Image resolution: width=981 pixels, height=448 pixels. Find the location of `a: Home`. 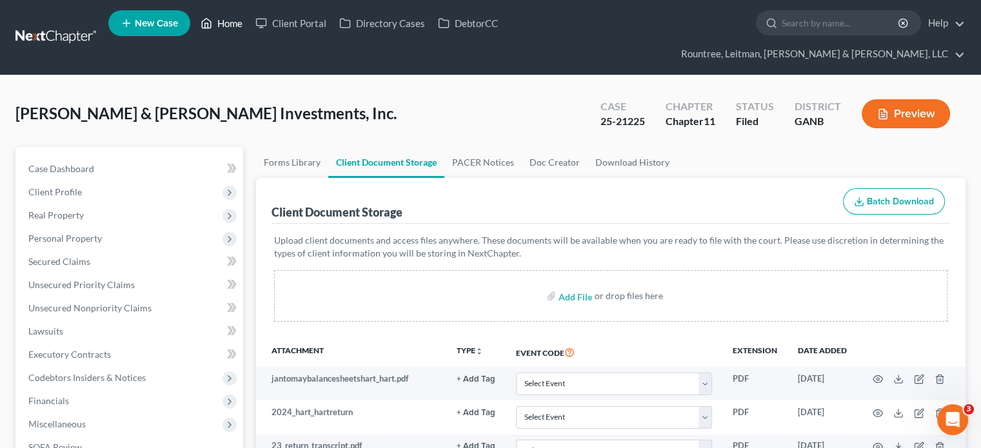

a: Home is located at coordinates (221, 23).